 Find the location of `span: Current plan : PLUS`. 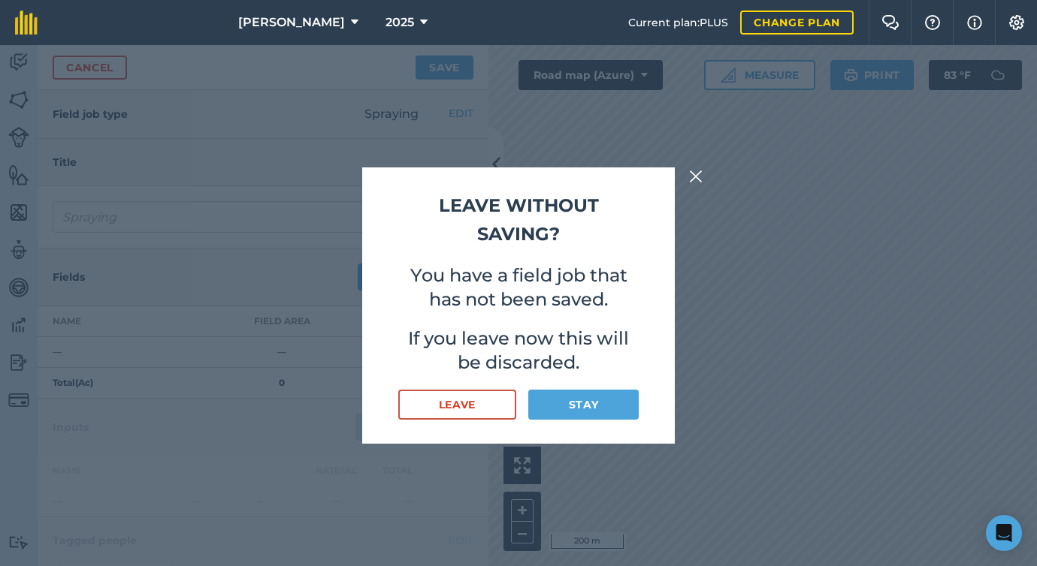

span: Current plan : PLUS is located at coordinates (678, 23).